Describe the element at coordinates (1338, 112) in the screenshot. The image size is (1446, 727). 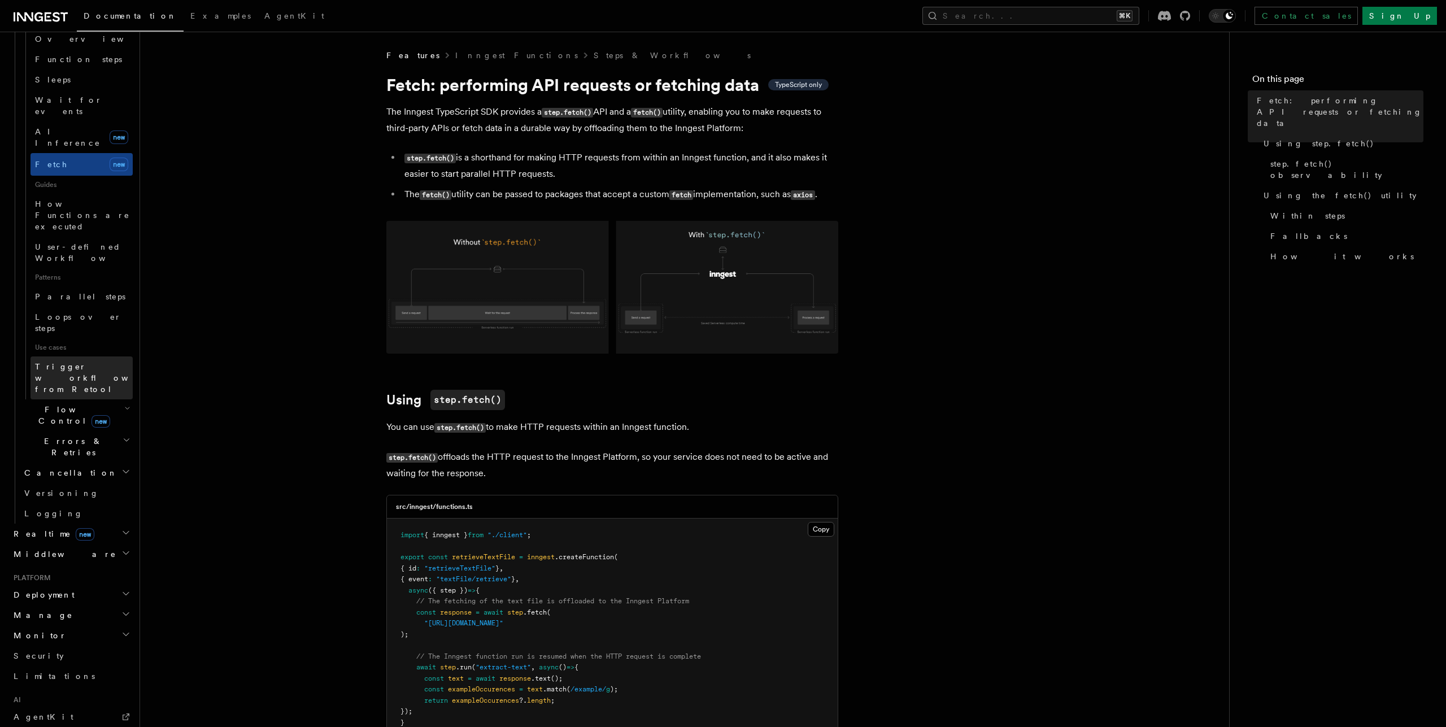
I see `a: Fetch: performing API requests or fetching data` at that location.